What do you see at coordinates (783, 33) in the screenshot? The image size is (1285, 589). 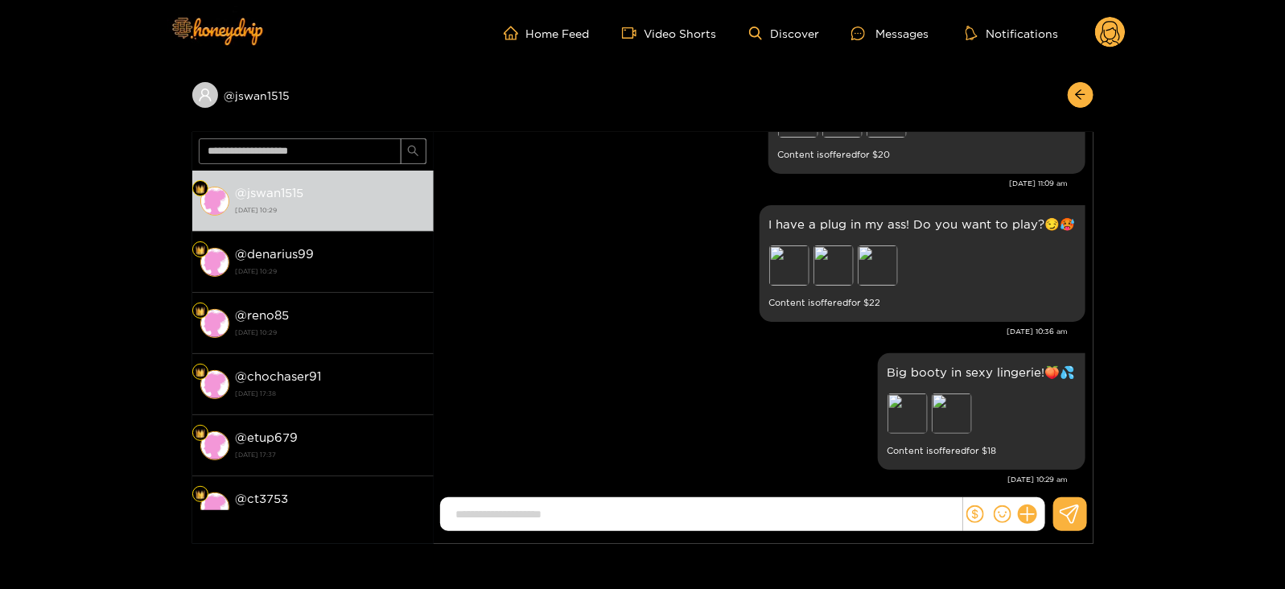 I see `a: Discover` at bounding box center [783, 33].